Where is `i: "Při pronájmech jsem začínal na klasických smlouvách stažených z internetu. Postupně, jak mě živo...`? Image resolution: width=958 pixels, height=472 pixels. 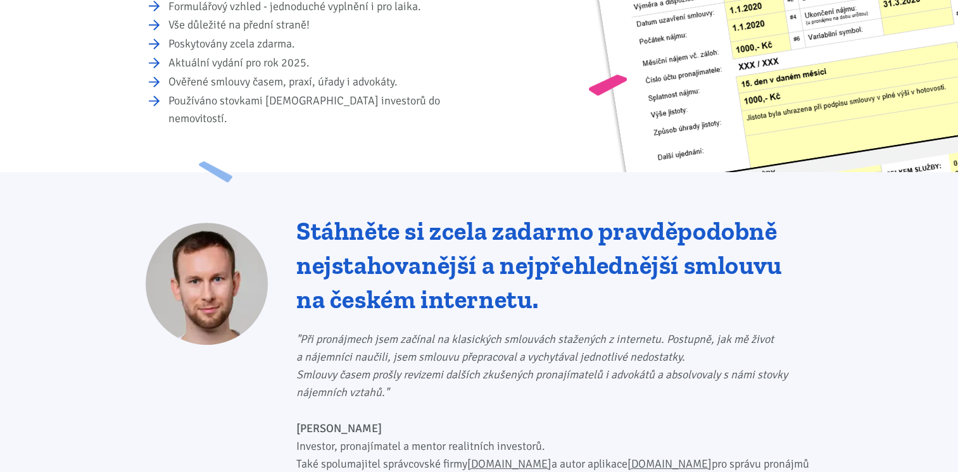 i: "Při pronájmech jsem začínal na klasických smlouvách stažených z internetu. Postupně, jak mě živo... is located at coordinates (542, 366).